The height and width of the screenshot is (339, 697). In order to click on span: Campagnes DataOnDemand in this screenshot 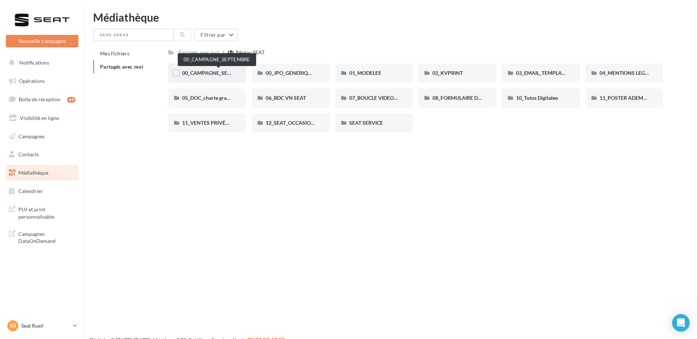, I will do `click(47, 236)`.